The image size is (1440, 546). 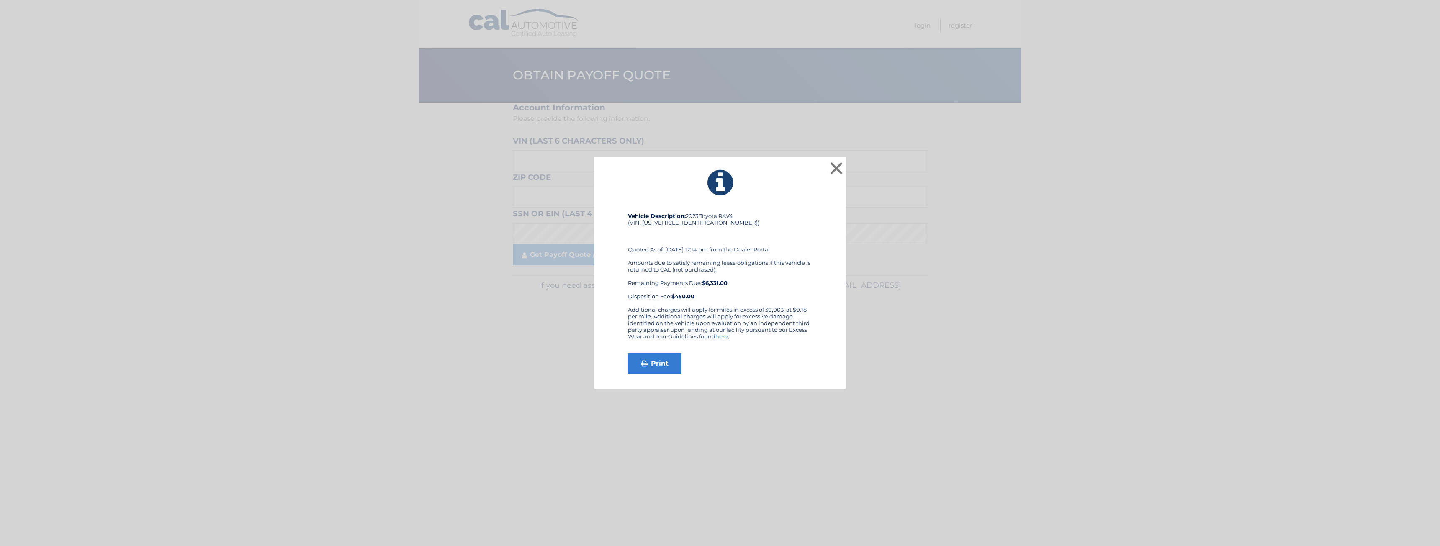 What do you see at coordinates (655, 364) in the screenshot?
I see `a: Print` at bounding box center [655, 364].